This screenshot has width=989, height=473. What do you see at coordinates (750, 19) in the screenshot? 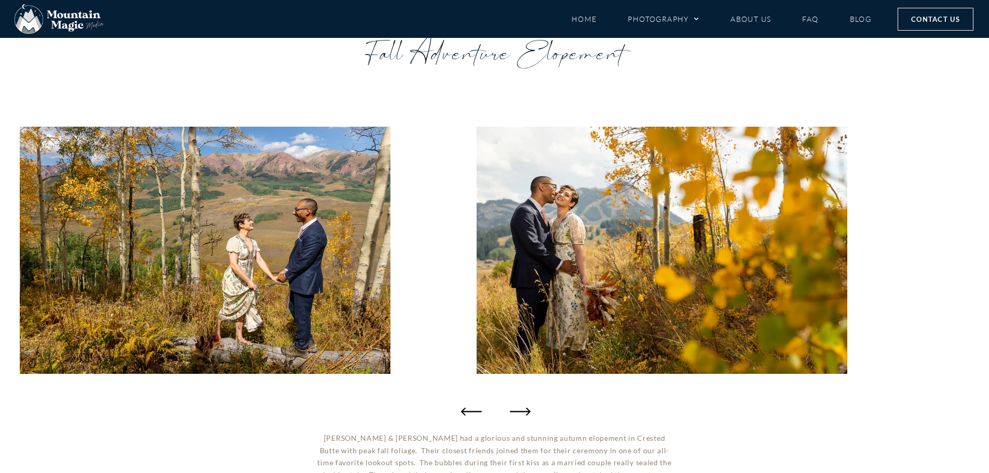
I see `a: About Us` at bounding box center [750, 19].